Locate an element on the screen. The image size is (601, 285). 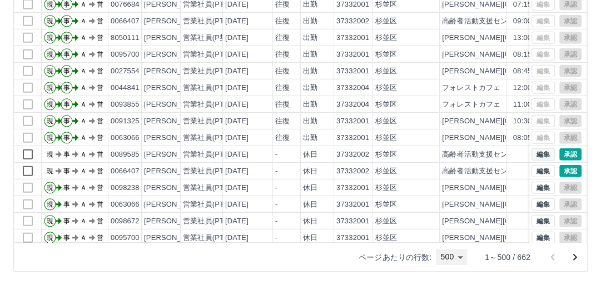
div: 0091325 is located at coordinates (125, 121).